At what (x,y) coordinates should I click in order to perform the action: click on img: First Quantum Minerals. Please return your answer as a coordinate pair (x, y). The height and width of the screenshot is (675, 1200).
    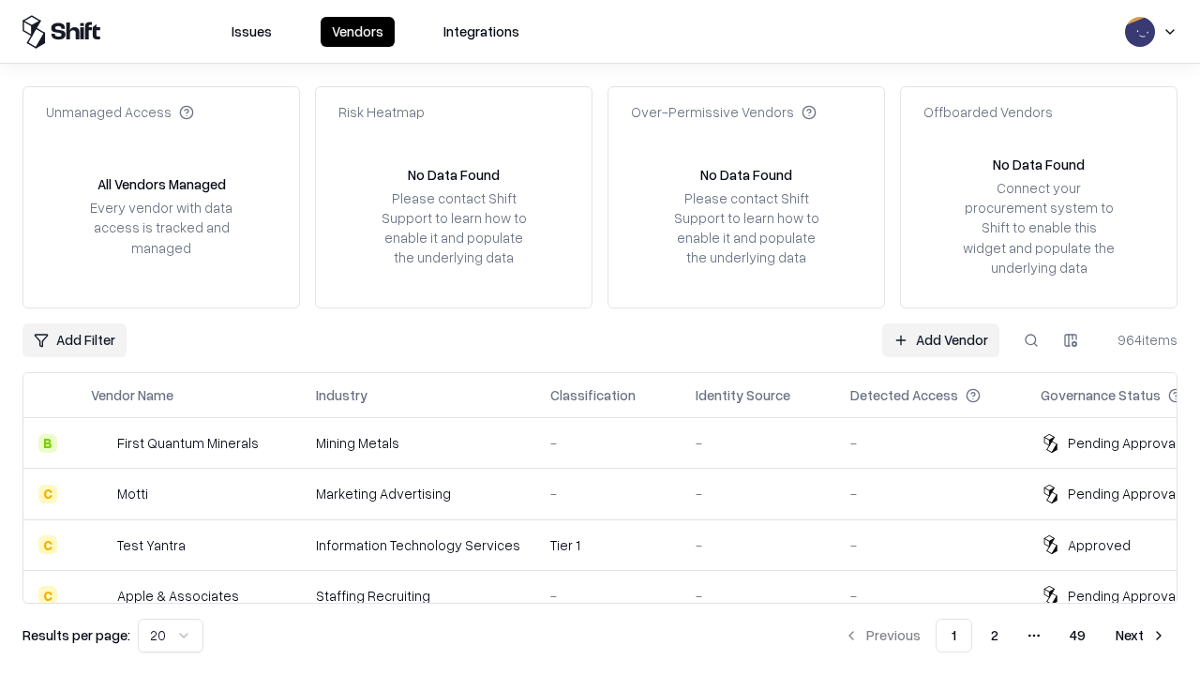
    Looking at the image, I should click on (100, 444).